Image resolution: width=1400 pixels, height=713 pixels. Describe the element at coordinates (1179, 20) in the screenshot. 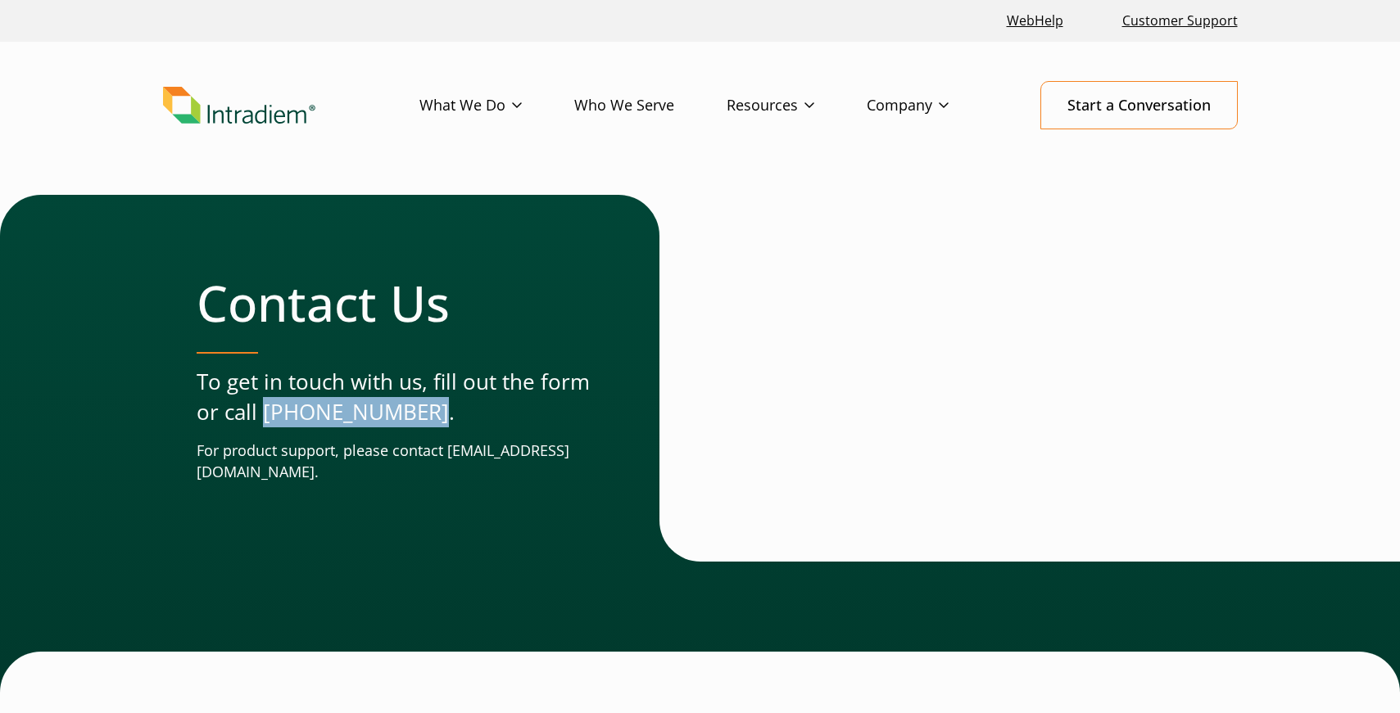

I see `a: Customer Support` at that location.